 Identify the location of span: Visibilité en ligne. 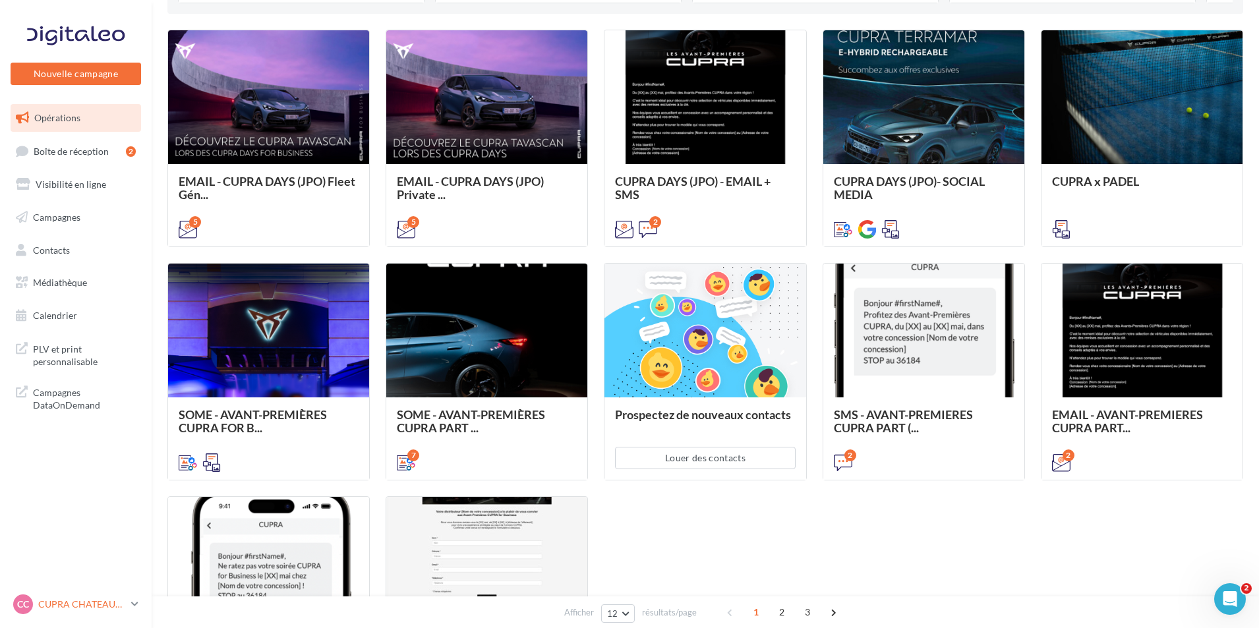
(71, 184).